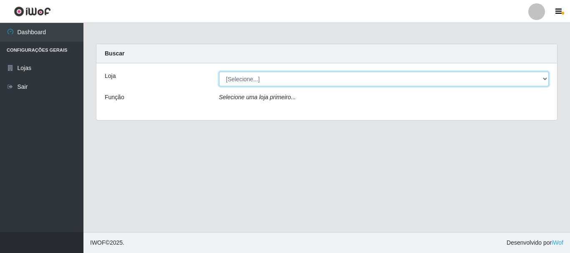  I want to click on span: IWOF, so click(98, 243).